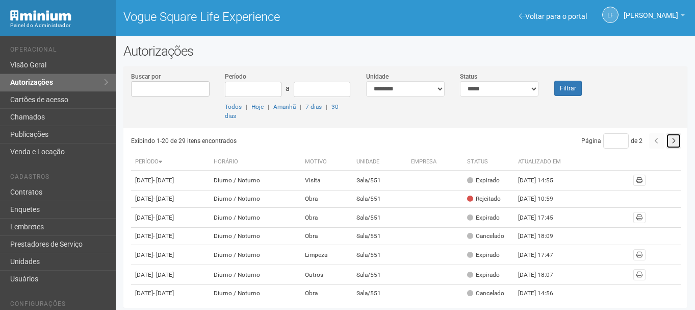 Image resolution: width=695 pixels, height=310 pixels. Describe the element at coordinates (146, 77) in the screenshot. I see `label: Buscar por` at that location.